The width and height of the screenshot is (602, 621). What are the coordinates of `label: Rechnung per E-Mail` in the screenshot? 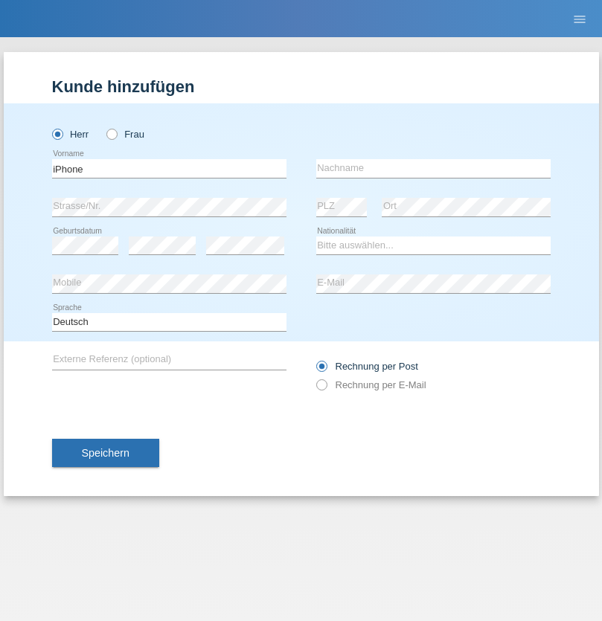 It's located at (371, 384).